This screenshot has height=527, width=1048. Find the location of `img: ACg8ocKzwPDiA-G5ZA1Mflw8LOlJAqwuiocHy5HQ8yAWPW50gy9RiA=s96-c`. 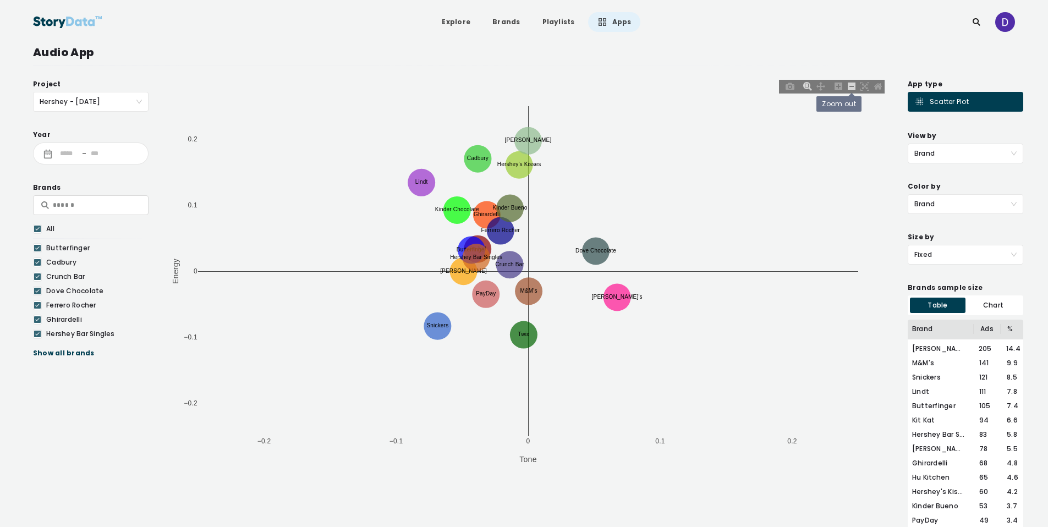

img: ACg8ocKzwPDiA-G5ZA1Mflw8LOlJAqwuiocHy5HQ8yAWPW50gy9RiA=s96-c is located at coordinates (1005, 22).